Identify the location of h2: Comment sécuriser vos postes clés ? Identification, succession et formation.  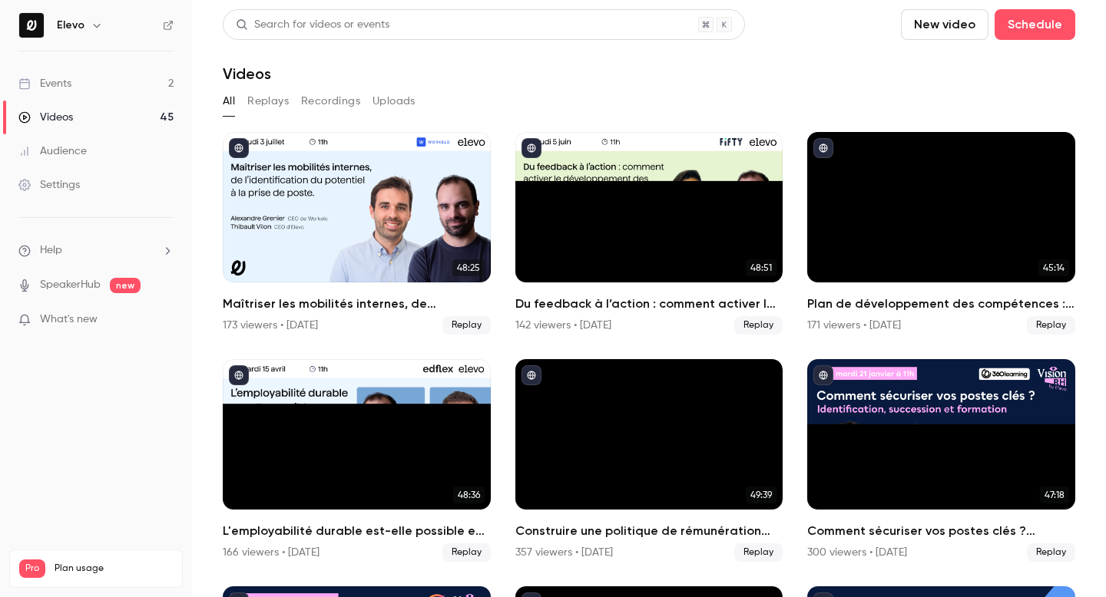
(940, 531).